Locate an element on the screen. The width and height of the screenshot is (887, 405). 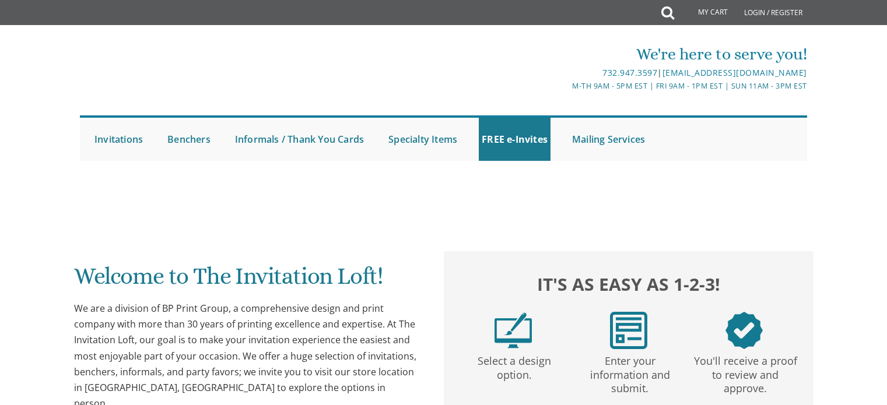
a: 732.947.3597 is located at coordinates (630, 72).